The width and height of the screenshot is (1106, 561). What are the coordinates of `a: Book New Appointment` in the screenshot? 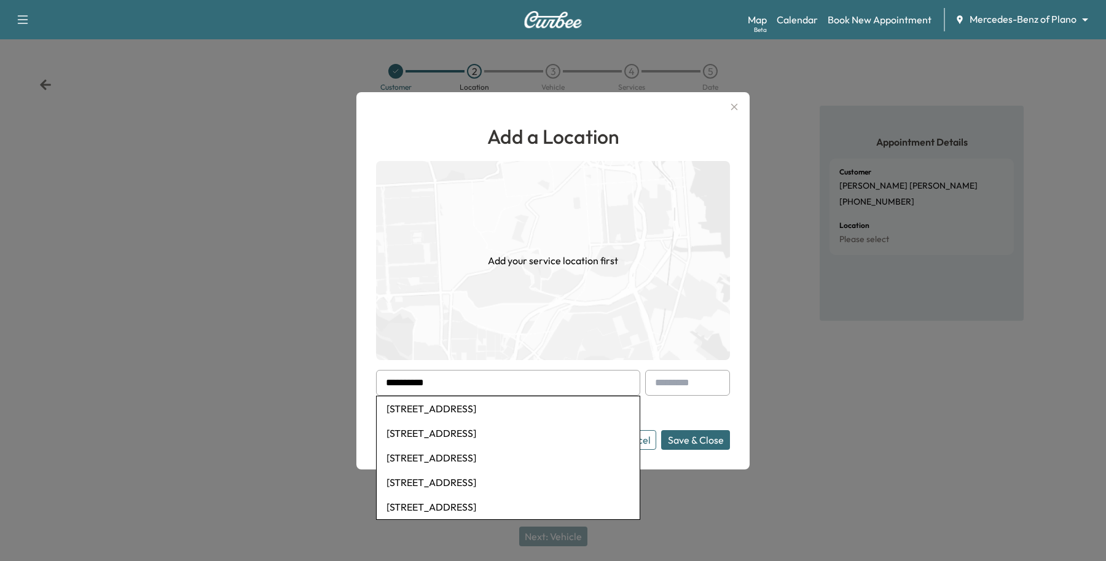 It's located at (879, 20).